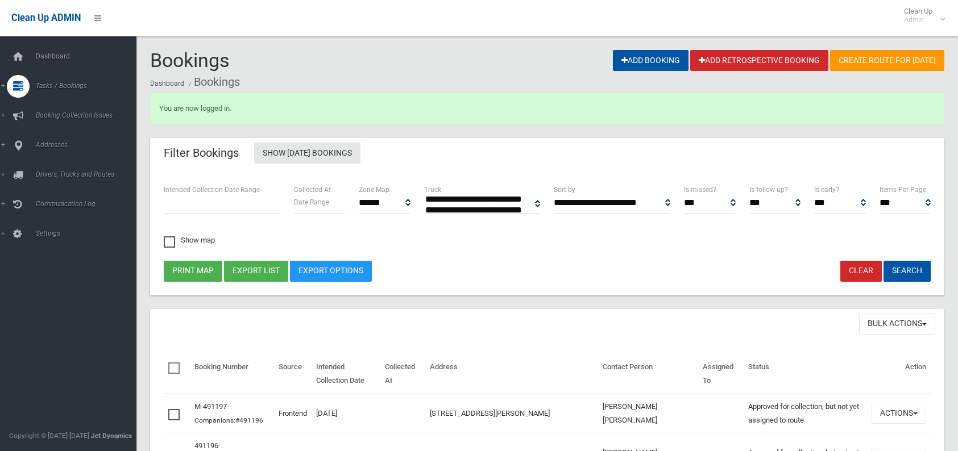  Describe the element at coordinates (210, 406) in the screenshot. I see `a: M-491197` at that location.